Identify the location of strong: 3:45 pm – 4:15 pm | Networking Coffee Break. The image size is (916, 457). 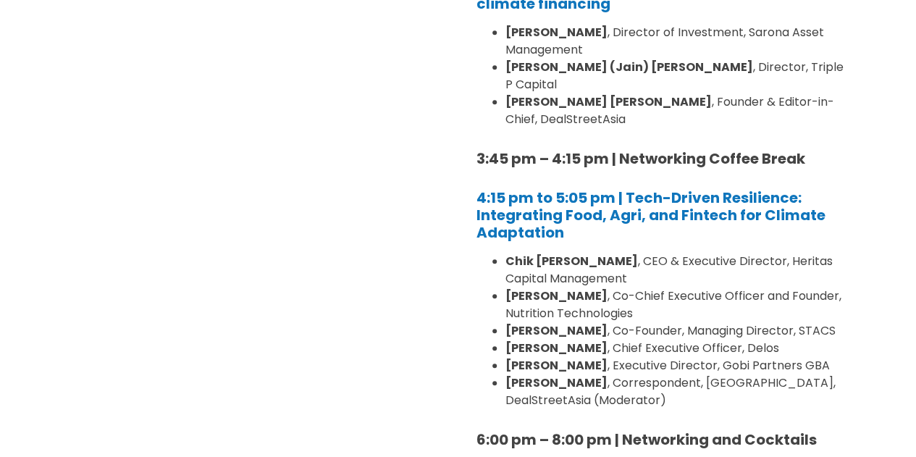
(641, 159).